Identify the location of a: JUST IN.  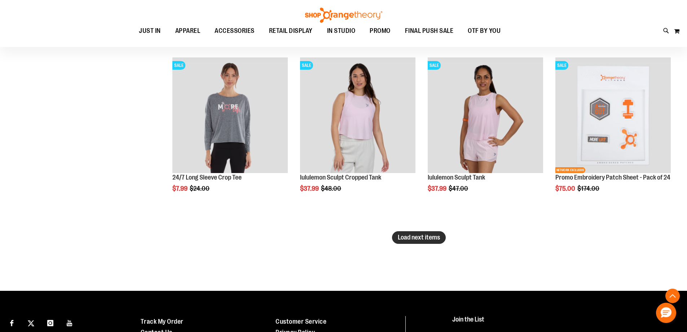
(150, 31).